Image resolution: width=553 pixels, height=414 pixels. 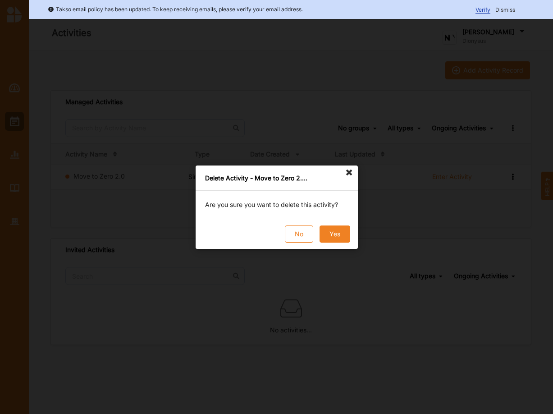 What do you see at coordinates (483, 10) in the screenshot?
I see `span: Verify` at bounding box center [483, 10].